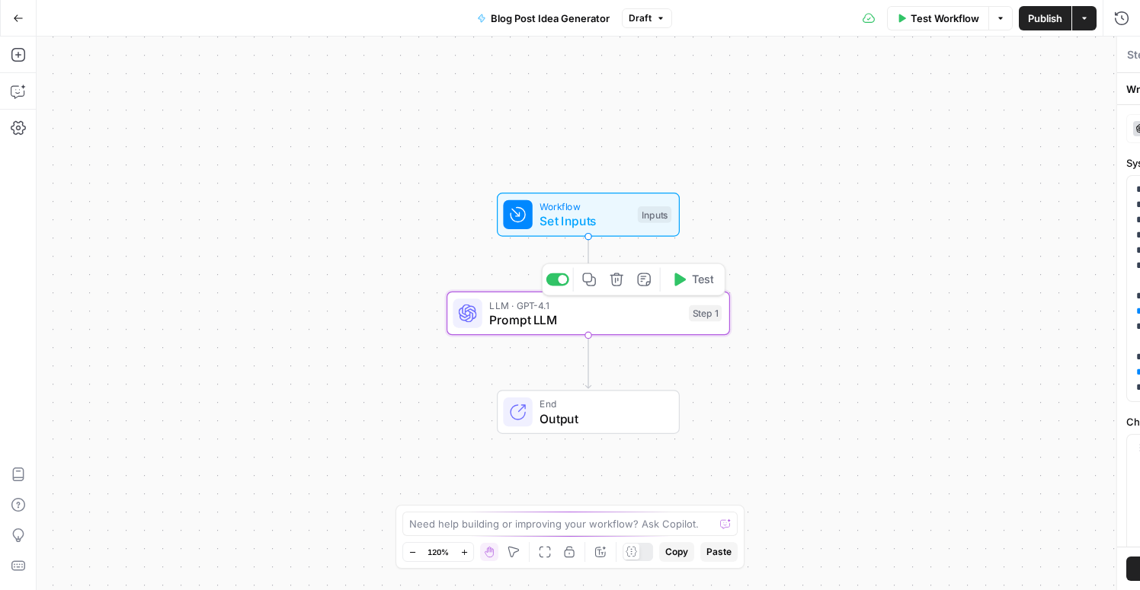 This screenshot has height=590, width=1140. What do you see at coordinates (718, 552) in the screenshot?
I see `button: Paste` at bounding box center [718, 552].